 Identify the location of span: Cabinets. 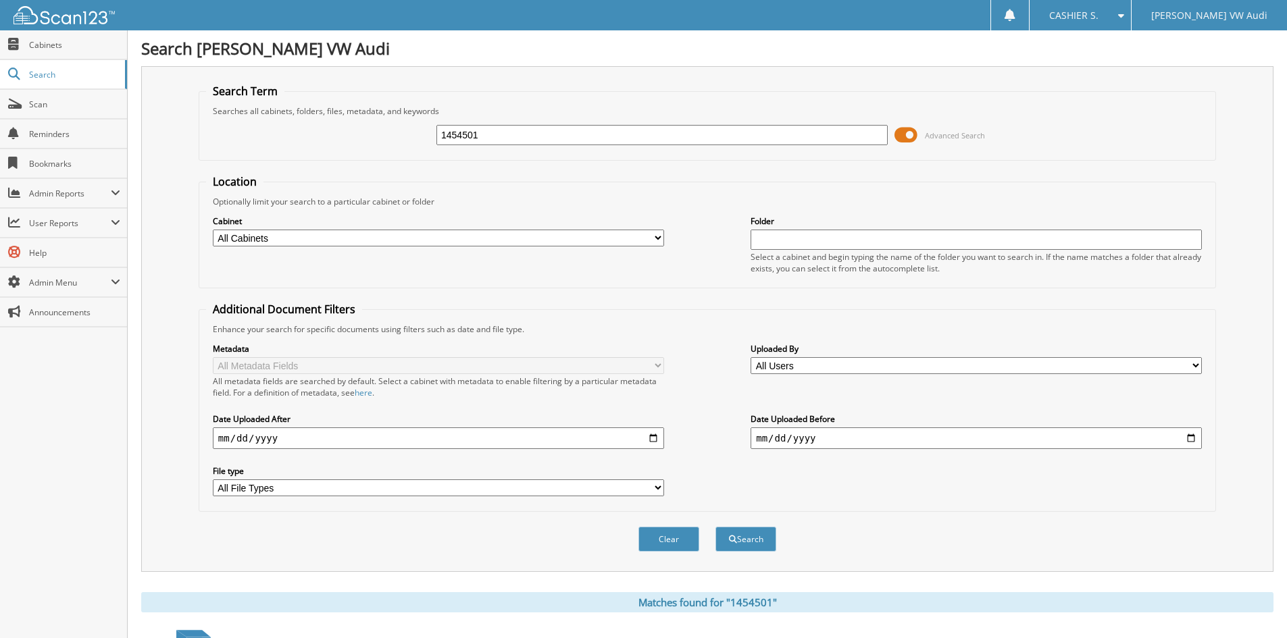
(74, 45).